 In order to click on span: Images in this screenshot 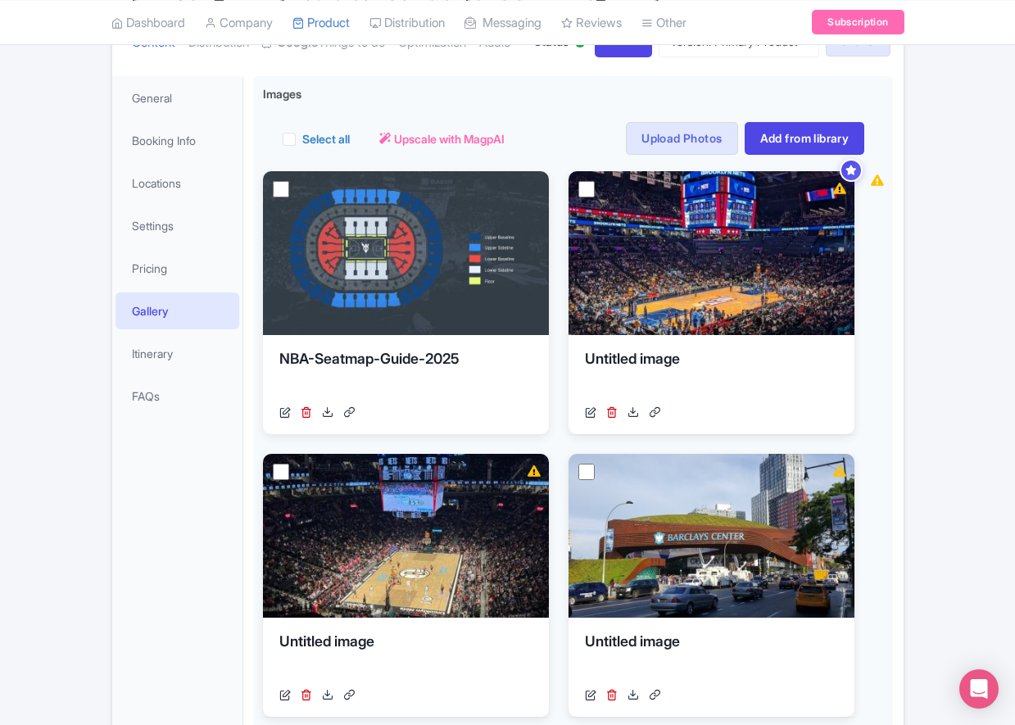, I will do `click(282, 93)`.